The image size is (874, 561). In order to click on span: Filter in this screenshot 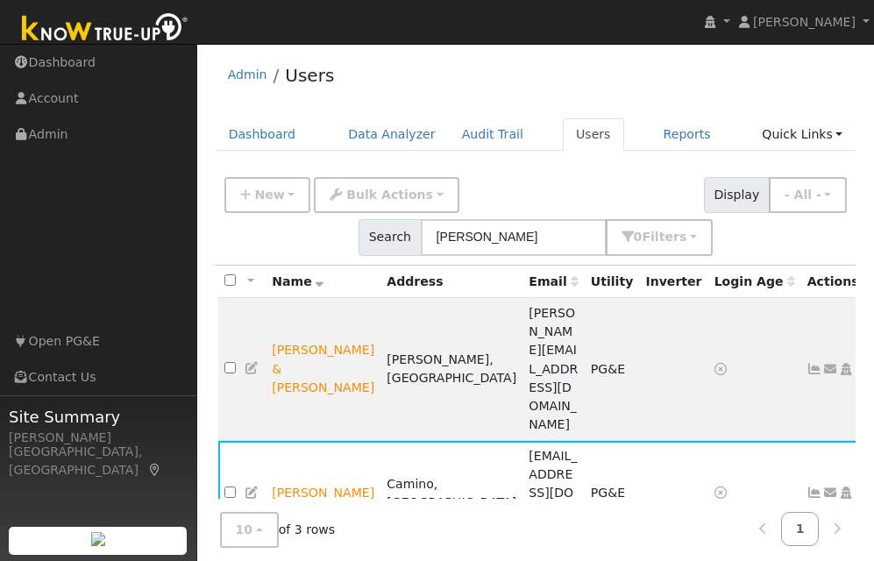, I will do `click(664, 237)`.